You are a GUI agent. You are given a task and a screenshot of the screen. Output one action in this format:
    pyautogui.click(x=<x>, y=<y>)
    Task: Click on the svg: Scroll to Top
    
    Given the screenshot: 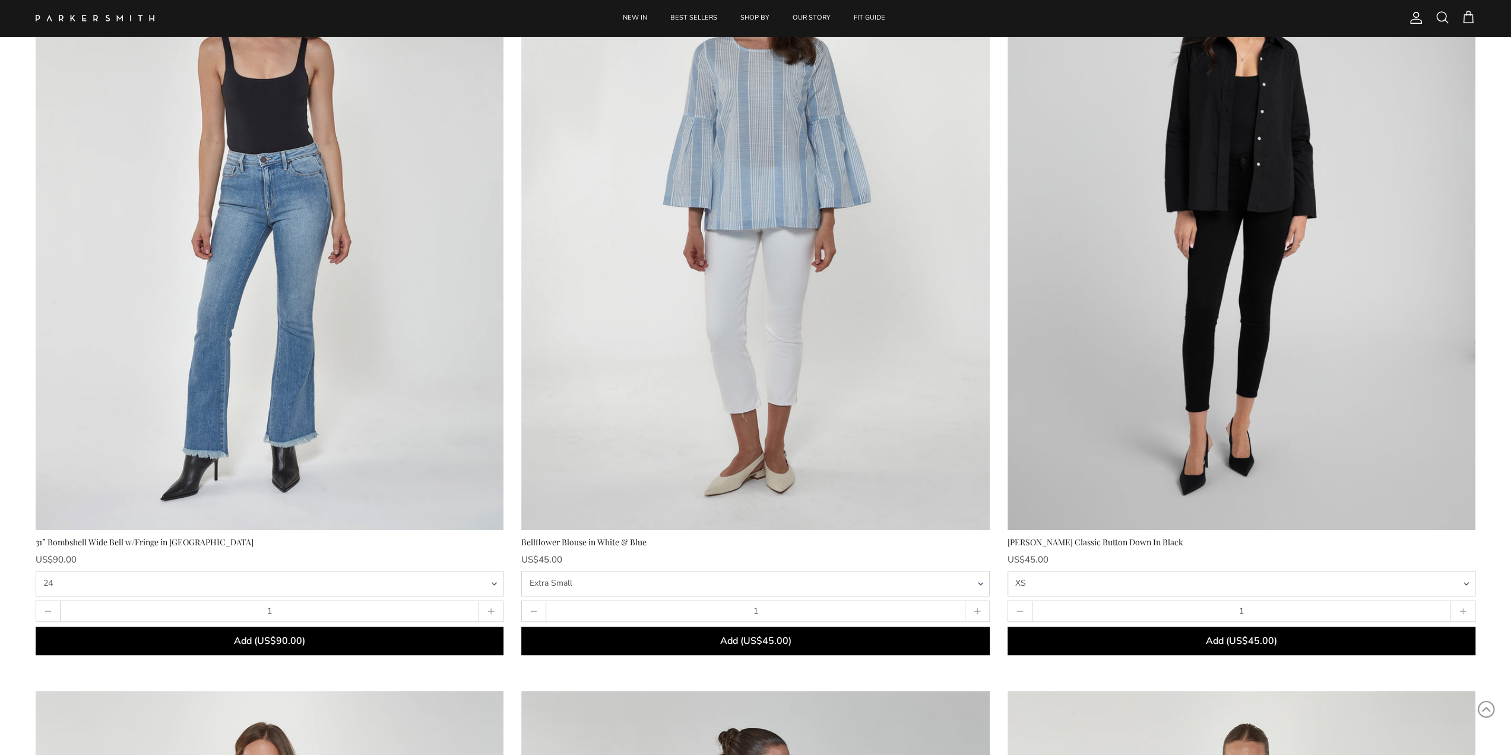 What is the action you would take?
    pyautogui.click(x=1486, y=709)
    